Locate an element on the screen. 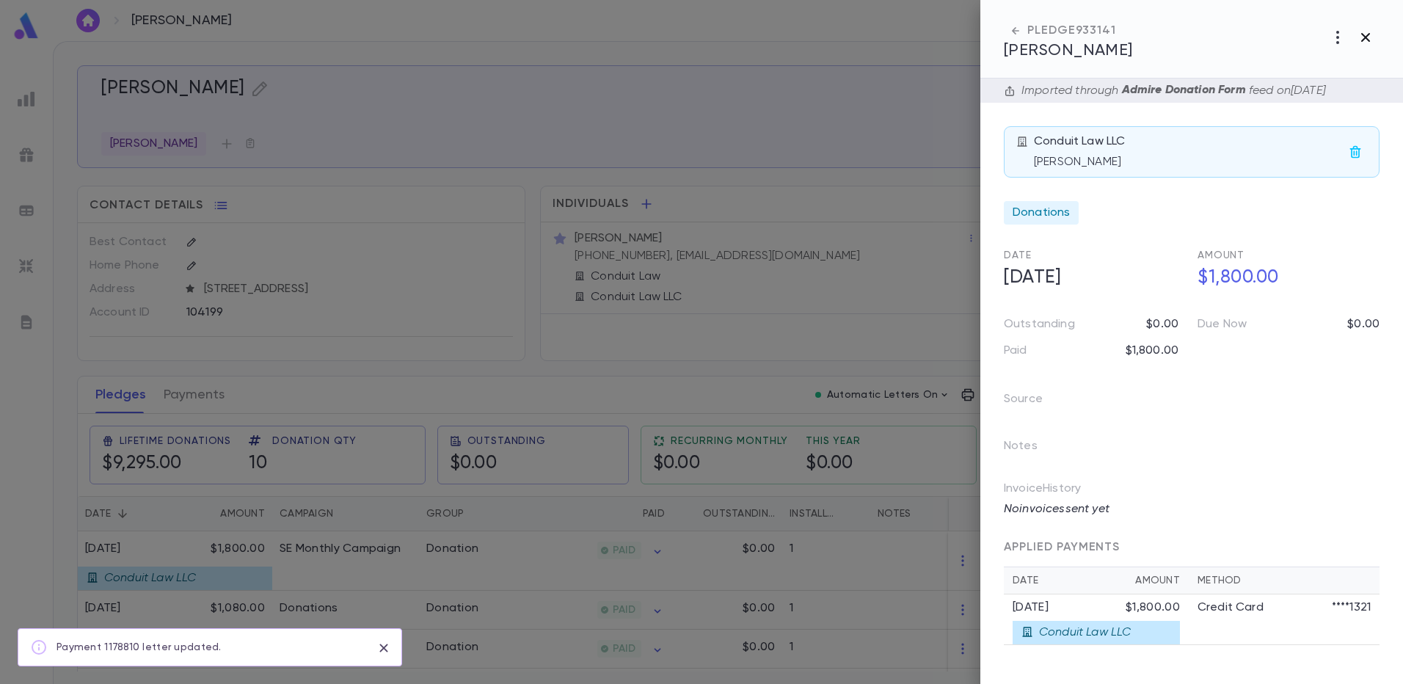  p: Credit Card is located at coordinates (1230, 608).